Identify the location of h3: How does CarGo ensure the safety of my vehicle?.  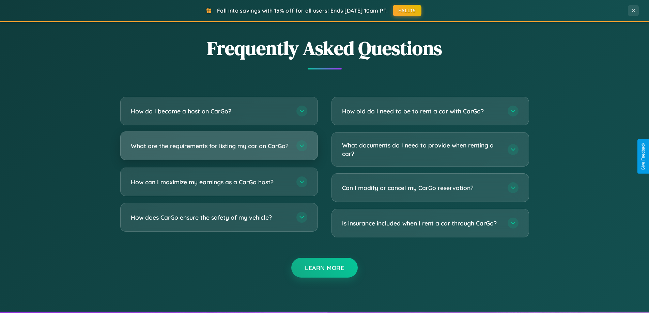
(210, 217).